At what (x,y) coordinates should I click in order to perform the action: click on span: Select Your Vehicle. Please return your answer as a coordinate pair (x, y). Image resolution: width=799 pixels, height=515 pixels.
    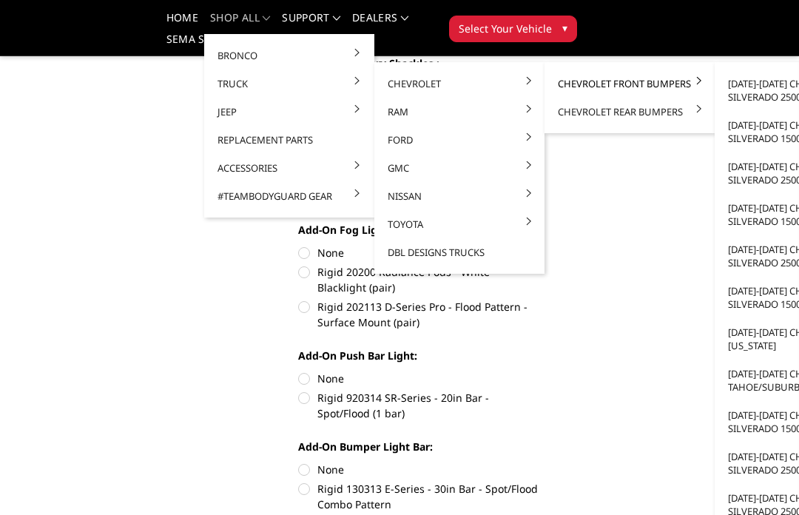
    Looking at the image, I should click on (505, 28).